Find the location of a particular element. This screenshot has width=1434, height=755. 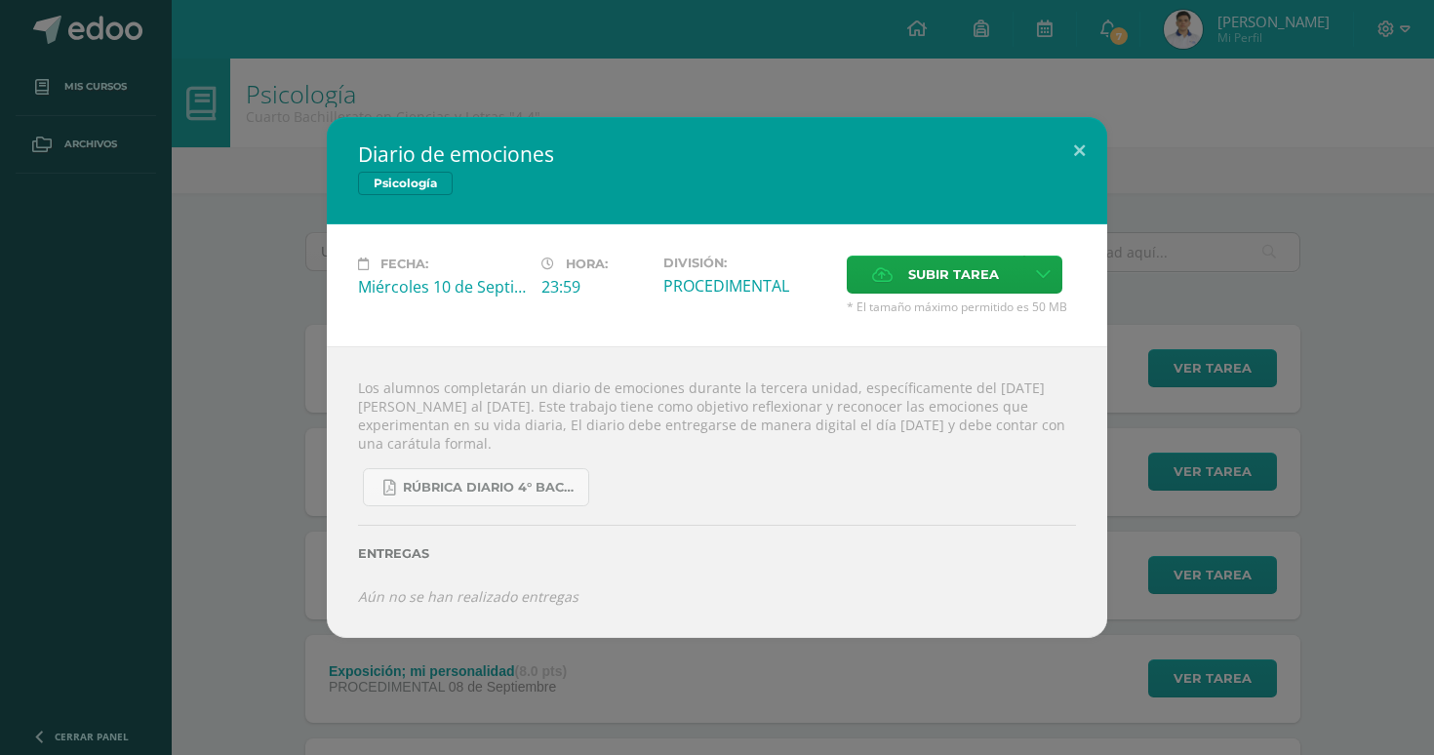

h2: Diario de emociones is located at coordinates (717, 154).